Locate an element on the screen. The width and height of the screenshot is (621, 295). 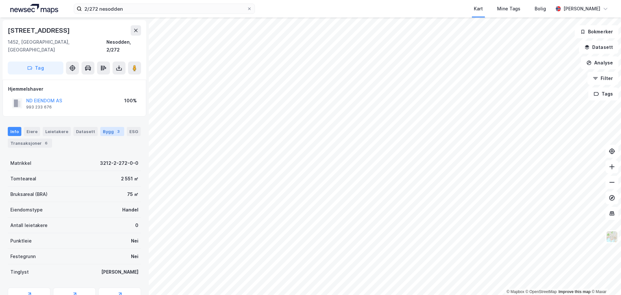
button: Tags is located at coordinates (604, 94).